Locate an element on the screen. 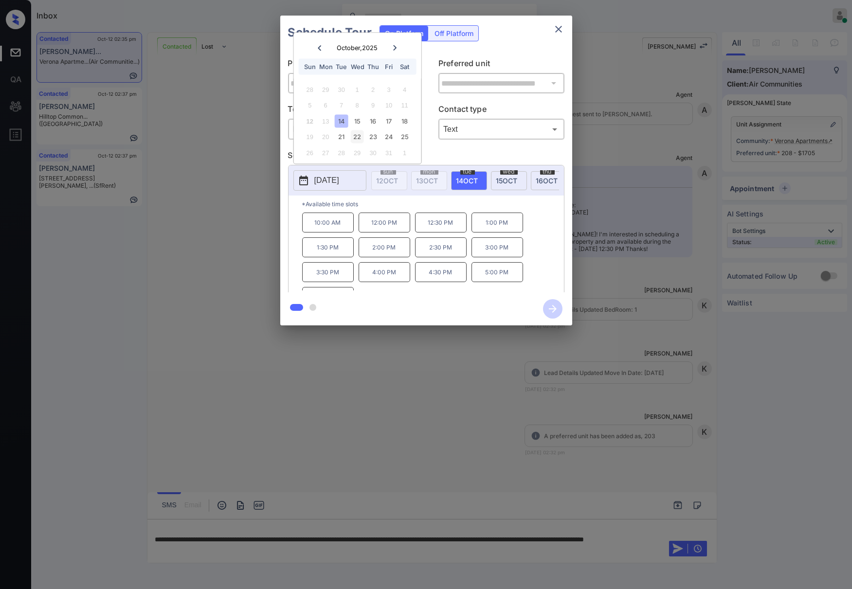 The height and width of the screenshot is (589, 852). div: Not available Monday, October 6th, 2025 is located at coordinates (325, 105).